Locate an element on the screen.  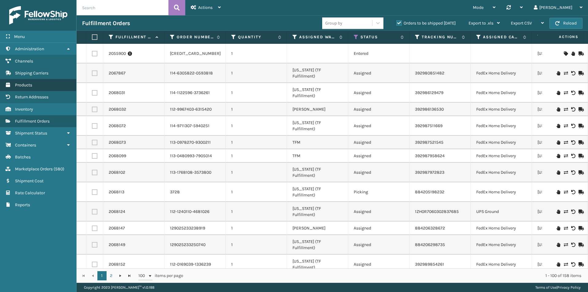
a: 884205198232 is located at coordinates (430, 192).